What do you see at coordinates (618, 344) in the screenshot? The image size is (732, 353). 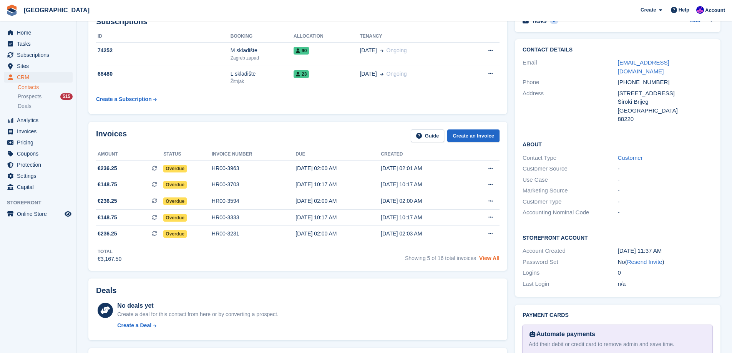 I see `div: Add their debit or credit card to remove admin and save time.` at bounding box center [618, 344].